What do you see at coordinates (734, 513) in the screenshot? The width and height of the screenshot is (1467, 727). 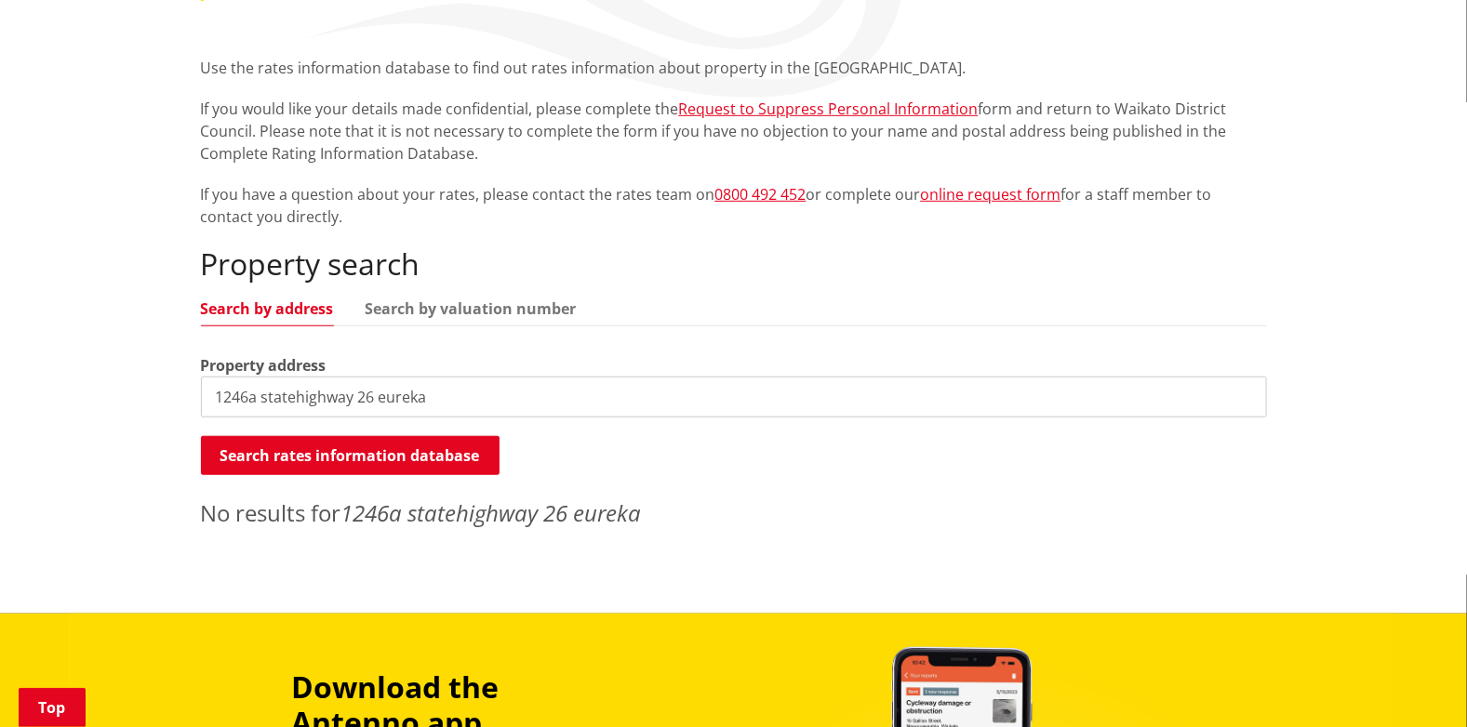 I see `p: No results for` at bounding box center [734, 513].